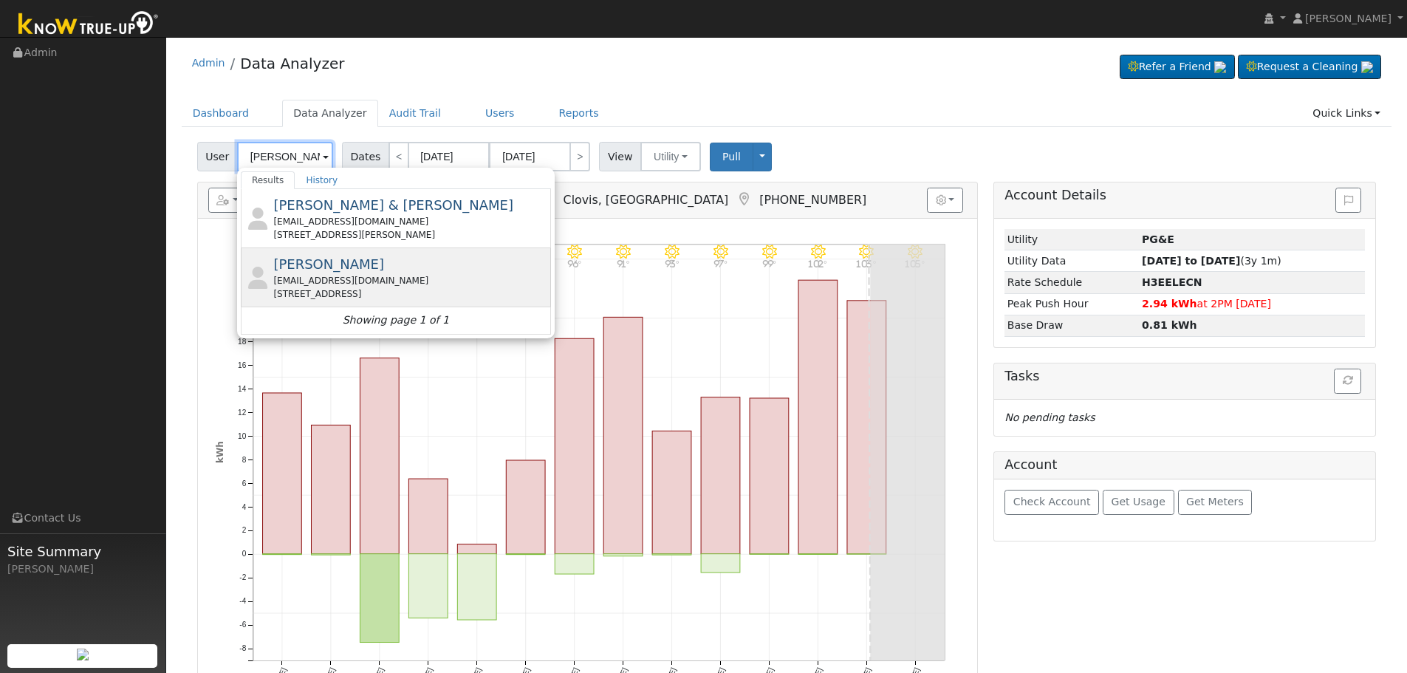 This screenshot has height=673, width=1407. I want to click on span: Get Usage, so click(1138, 501).